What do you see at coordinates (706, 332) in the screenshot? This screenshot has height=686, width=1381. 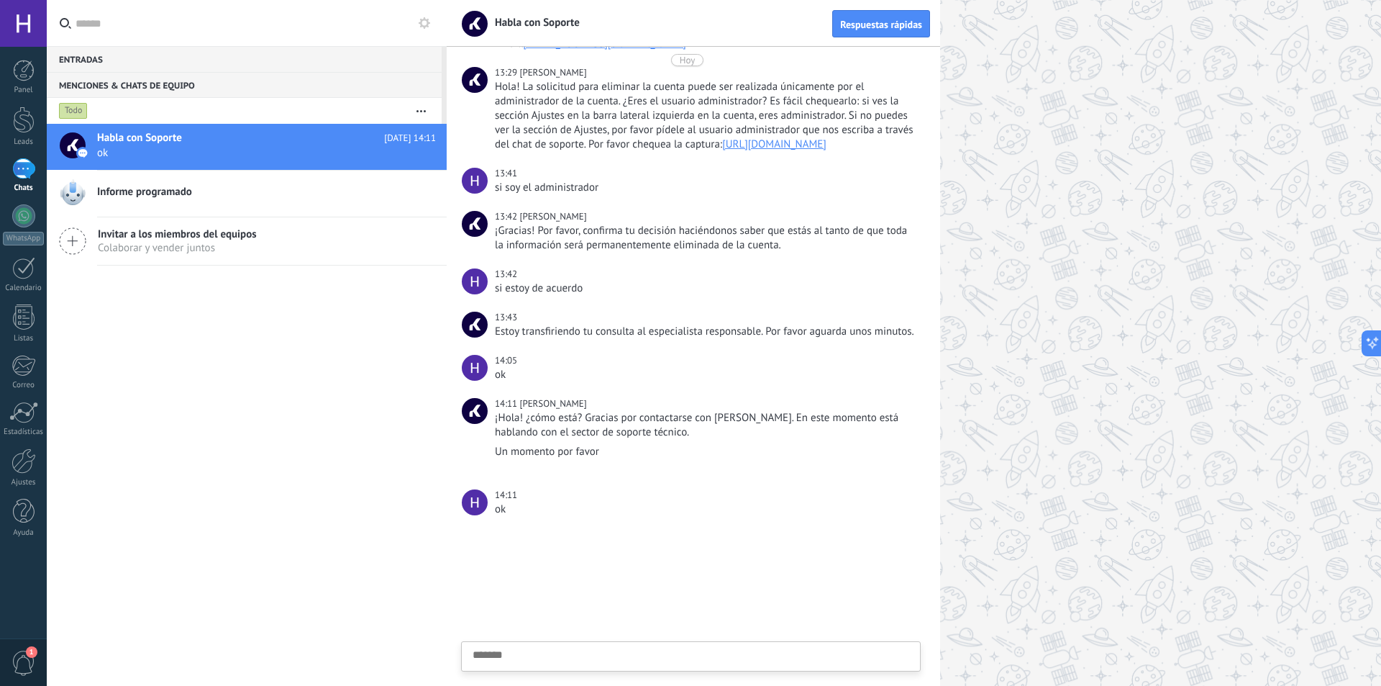 I see `div: Estoy transfiriendo tu consulta al especialista responsable. Por favor aguarda unos minutos.` at bounding box center [706, 332].